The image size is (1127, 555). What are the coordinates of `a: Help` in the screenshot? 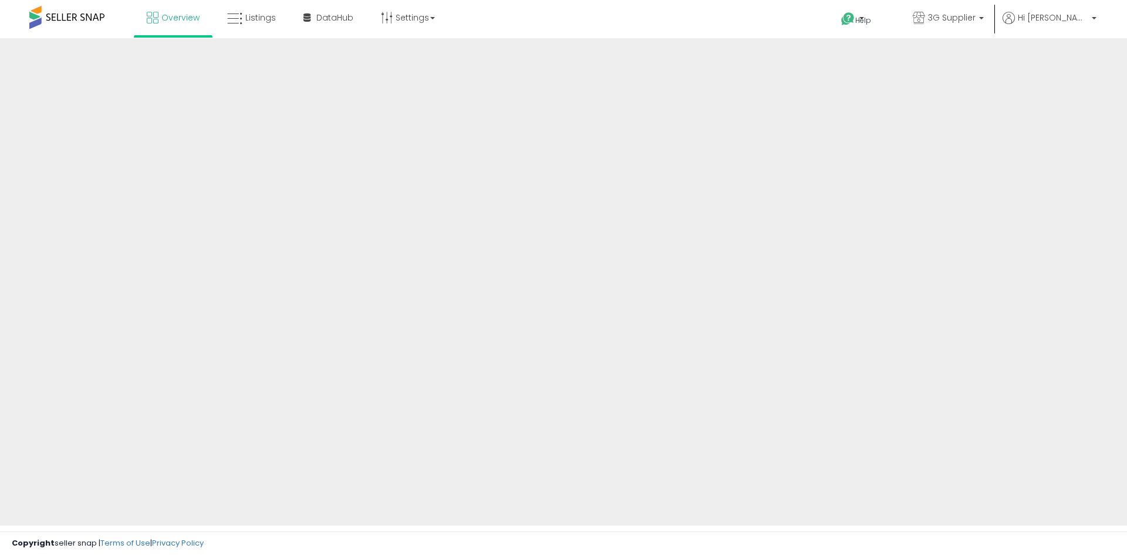 It's located at (863, 21).